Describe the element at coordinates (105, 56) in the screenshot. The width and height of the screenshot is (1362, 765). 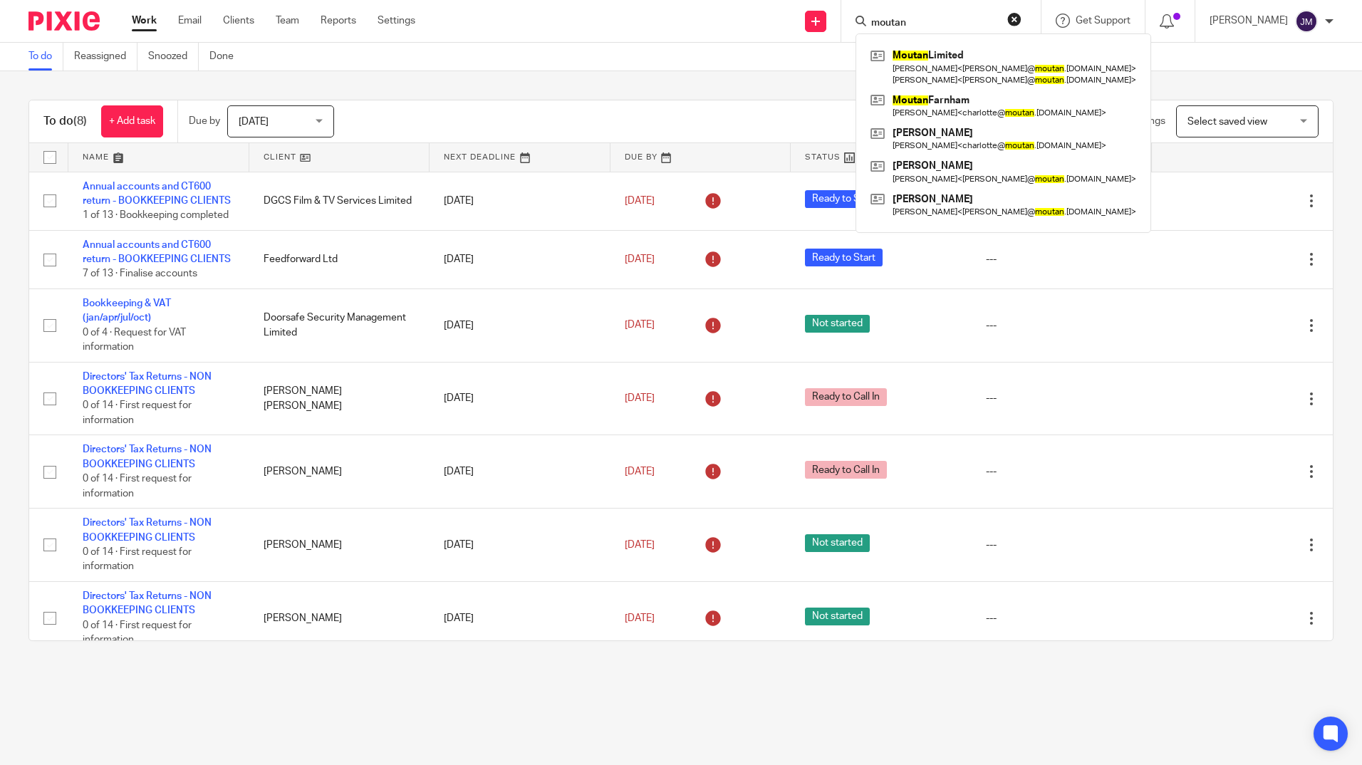
I see `a: Reassigned` at that location.